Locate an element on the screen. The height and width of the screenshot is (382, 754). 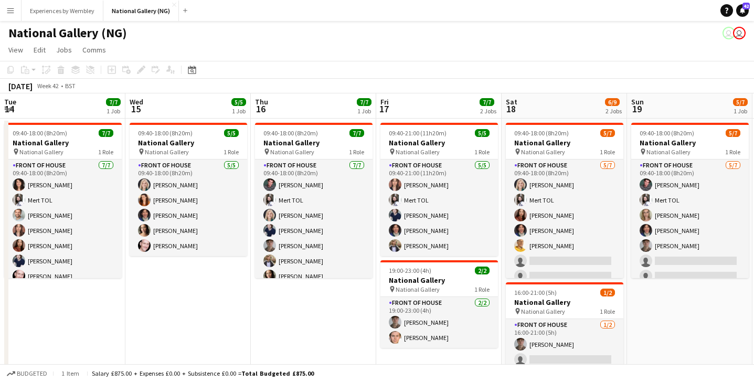
span: Thu is located at coordinates (261, 102).